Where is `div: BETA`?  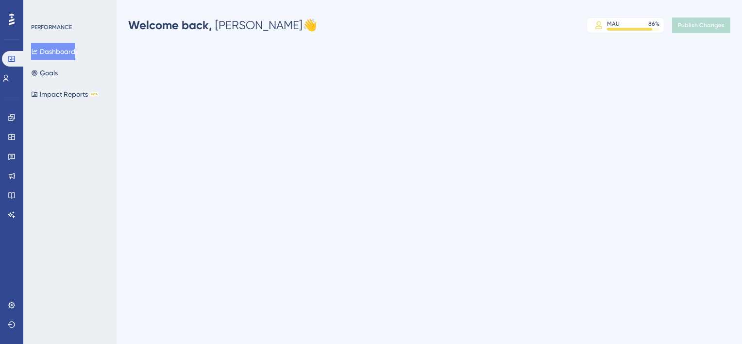 div: BETA is located at coordinates (94, 94).